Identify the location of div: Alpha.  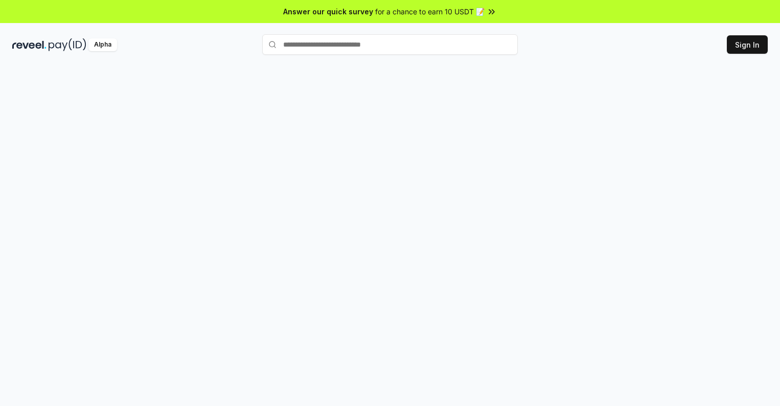
(103, 44).